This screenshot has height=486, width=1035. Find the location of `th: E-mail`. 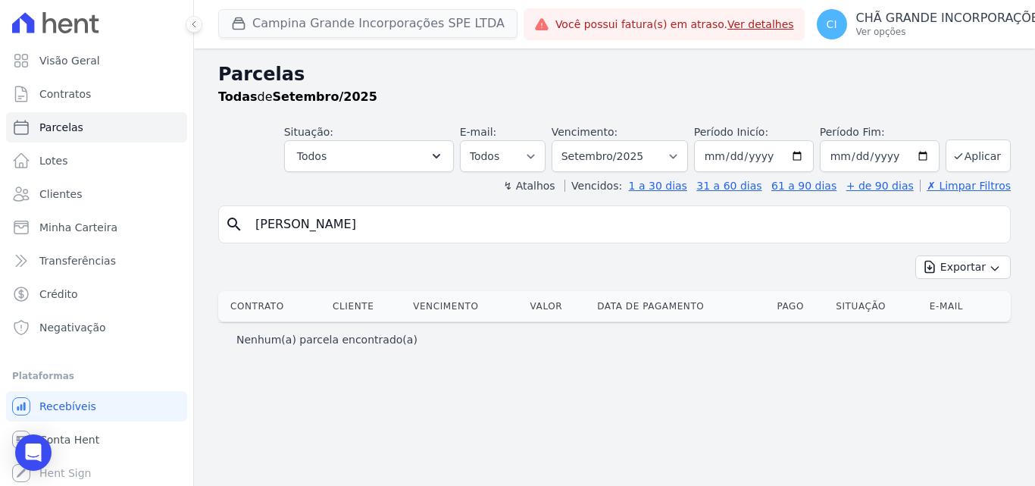

th: E-mail is located at coordinates (958, 306).